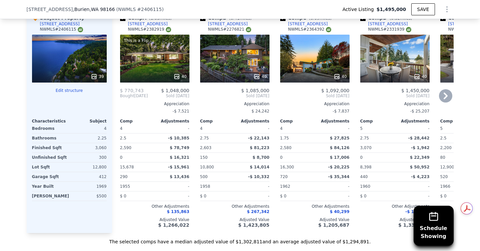  I want to click on div: The selected comps have a median adjusted value of $1,302,811 and an average adjusted value of $1..., so click(240, 239).